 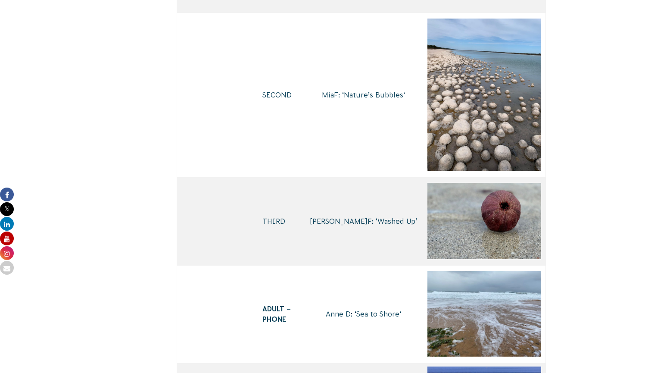 What do you see at coordinates (397, 221) in the screenshot?
I see `span: Washed Up` at bounding box center [397, 221].